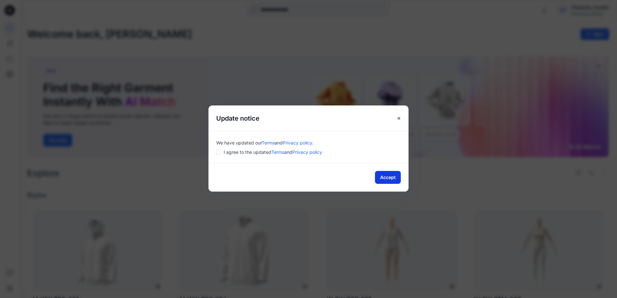  What do you see at coordinates (273, 152) in the screenshot?
I see `span: I agree to the updated` at bounding box center [273, 152].